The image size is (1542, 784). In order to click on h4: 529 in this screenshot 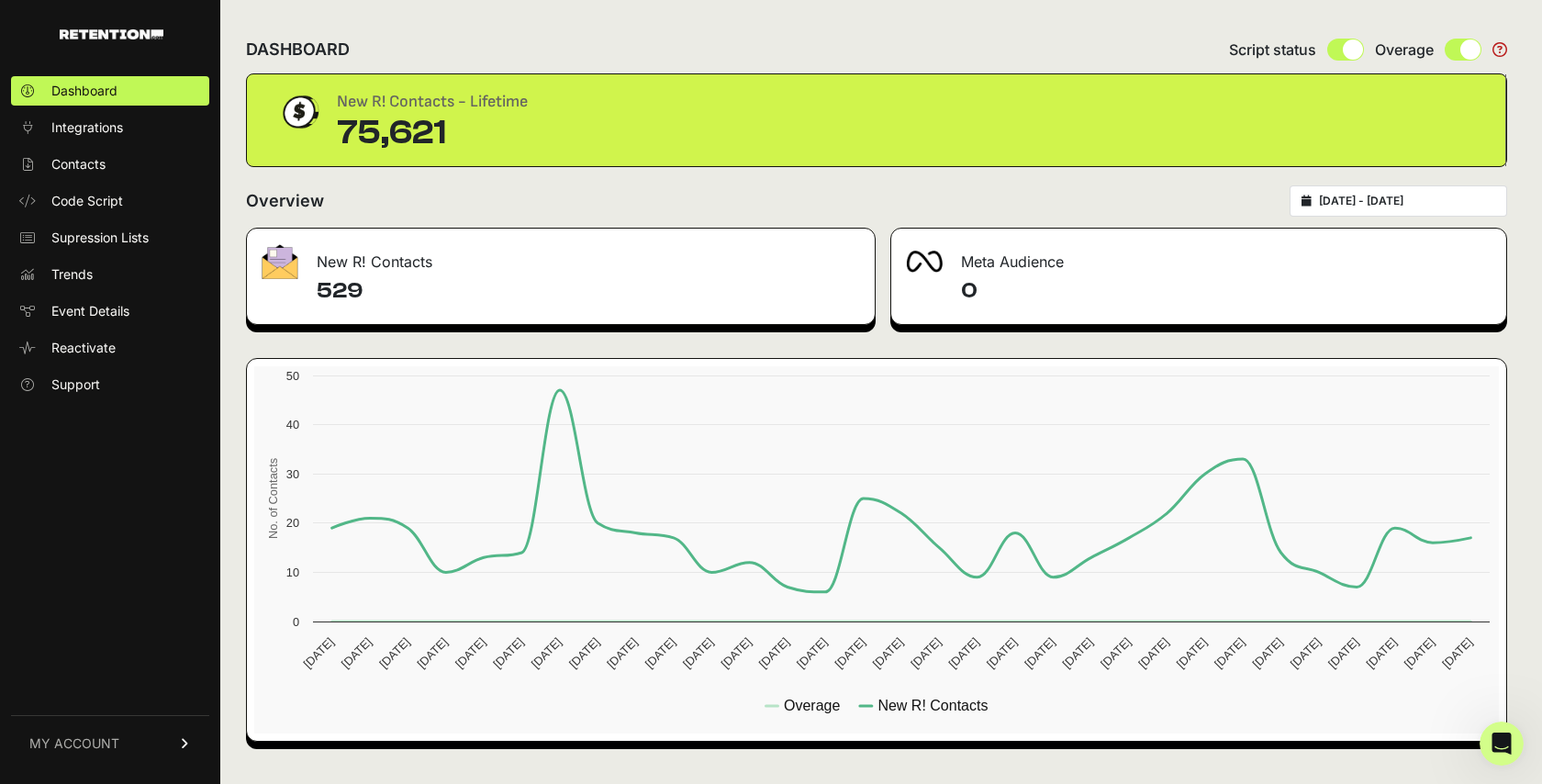, I will do `click(589, 291)`.